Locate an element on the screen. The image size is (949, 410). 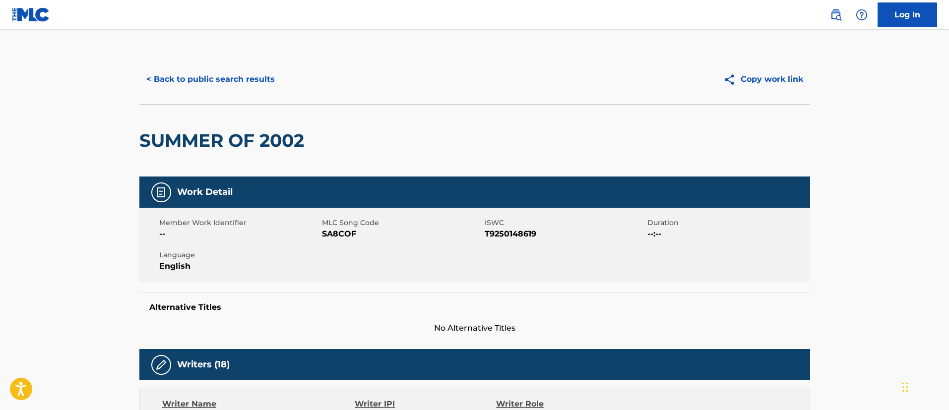
a: Public Search is located at coordinates (836, 15).